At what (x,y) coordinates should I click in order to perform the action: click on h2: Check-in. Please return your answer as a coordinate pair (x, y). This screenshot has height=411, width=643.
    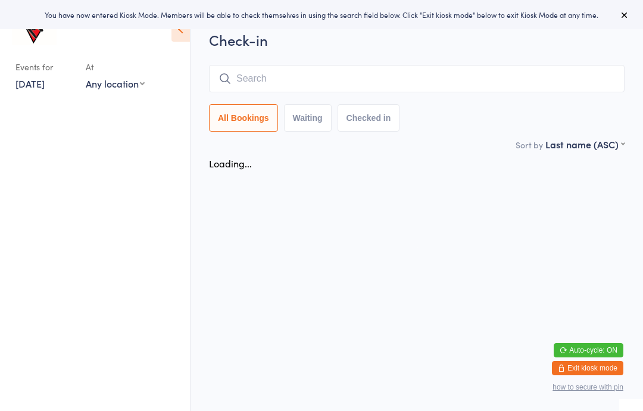
    Looking at the image, I should click on (417, 39).